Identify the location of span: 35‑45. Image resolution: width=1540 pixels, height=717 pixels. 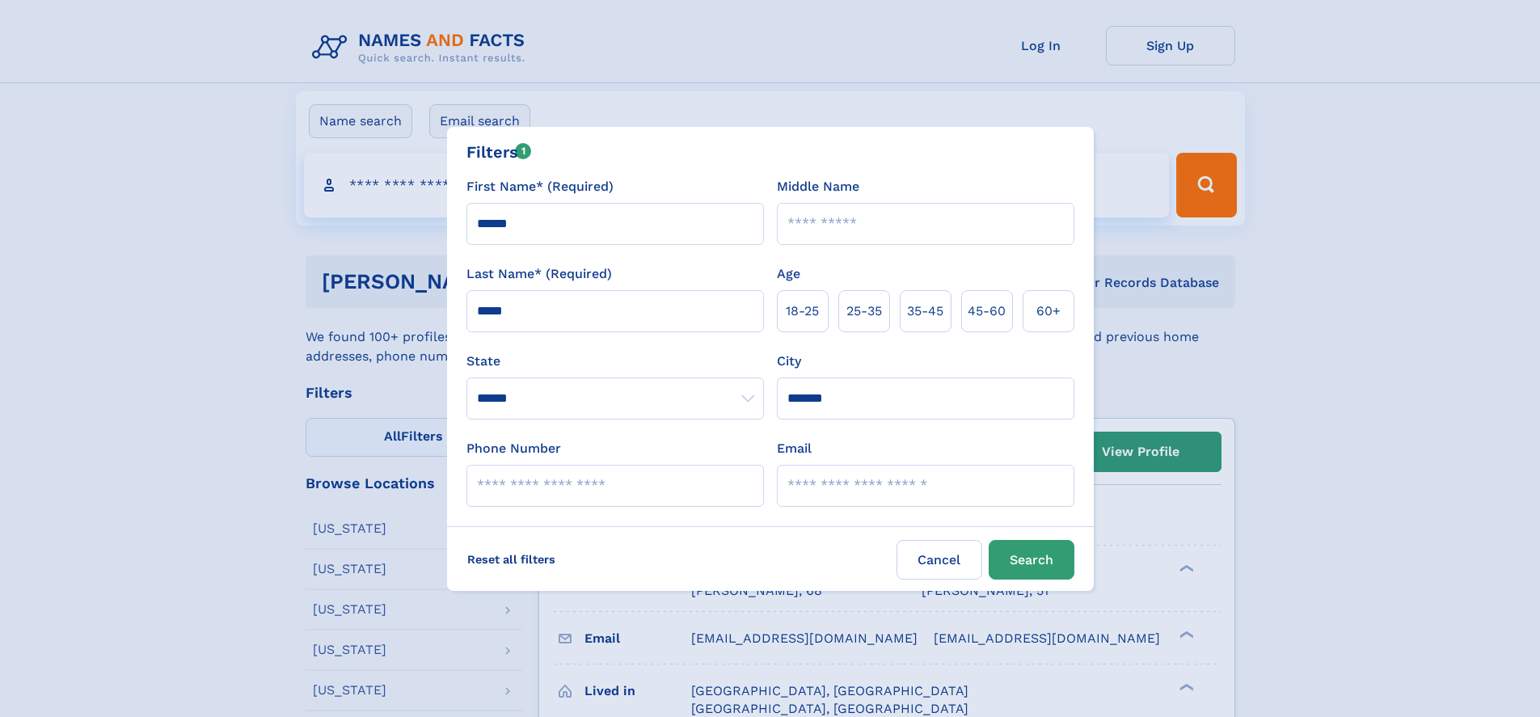
(925, 311).